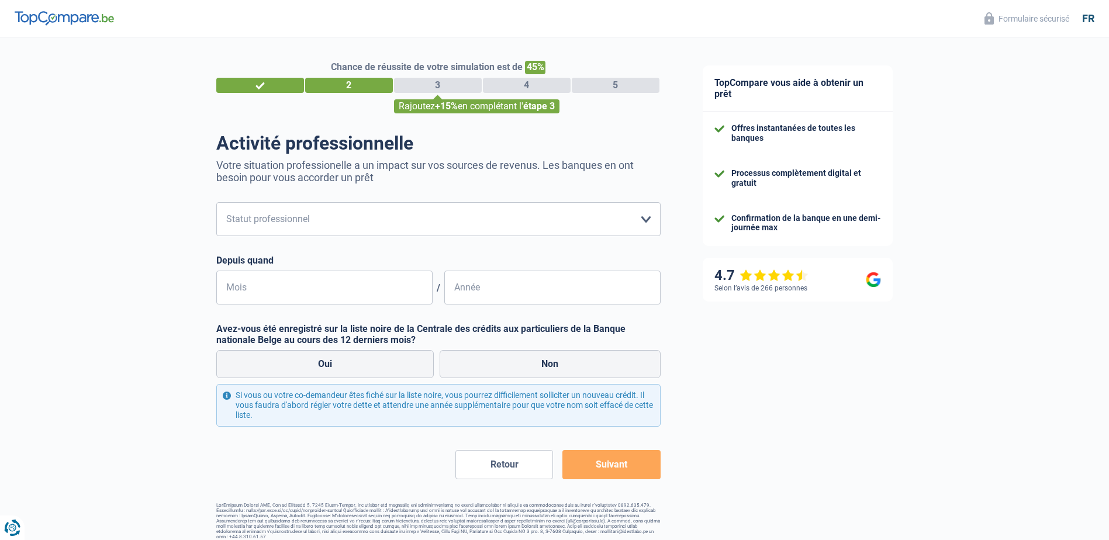 Image resolution: width=1109 pixels, height=540 pixels. What do you see at coordinates (476, 106) in the screenshot?
I see `div: Rajoutez en complétant l'` at bounding box center [476, 106].